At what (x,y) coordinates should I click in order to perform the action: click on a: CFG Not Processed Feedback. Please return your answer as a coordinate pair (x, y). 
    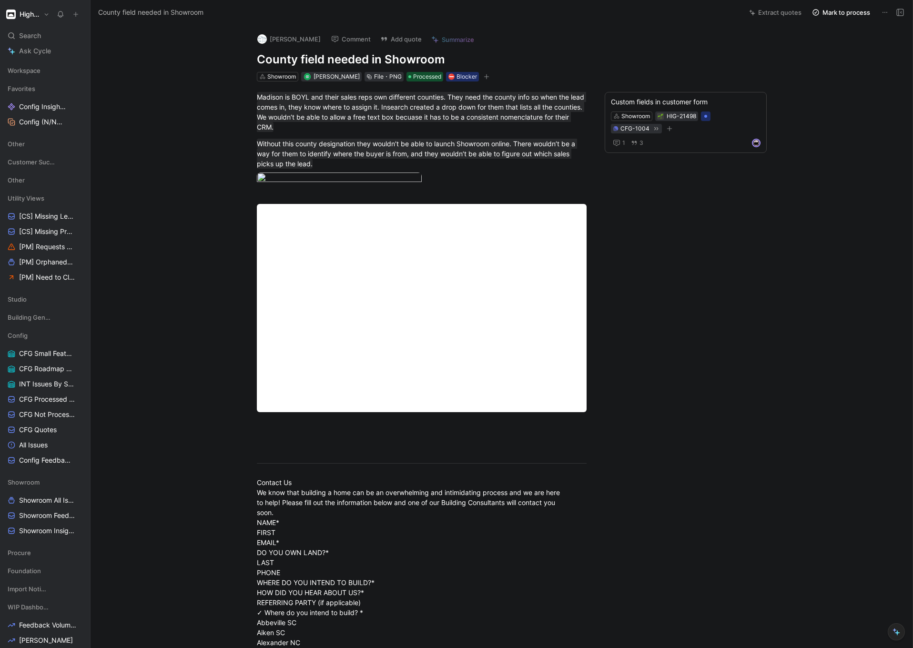
    Looking at the image, I should click on (45, 415).